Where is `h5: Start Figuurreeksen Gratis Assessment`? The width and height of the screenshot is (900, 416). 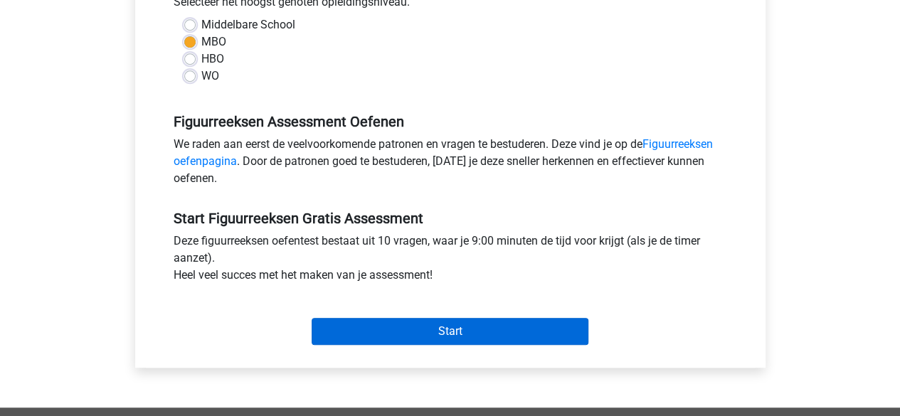
h5: Start Figuurreeksen Gratis Assessment is located at coordinates (450, 218).